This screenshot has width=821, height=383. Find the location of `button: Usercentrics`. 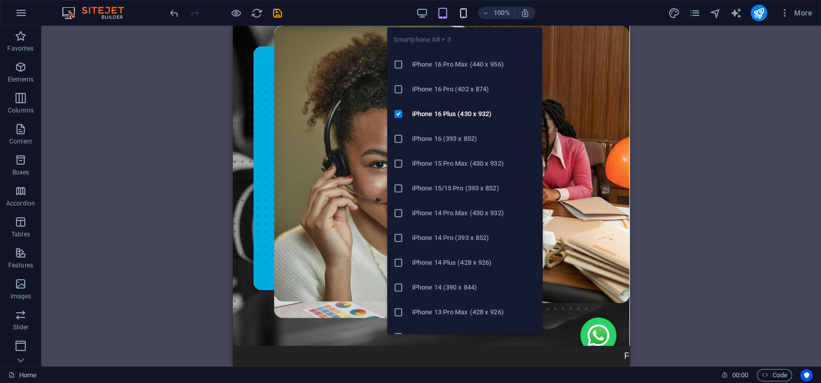

button: Usercentrics is located at coordinates (807, 375).